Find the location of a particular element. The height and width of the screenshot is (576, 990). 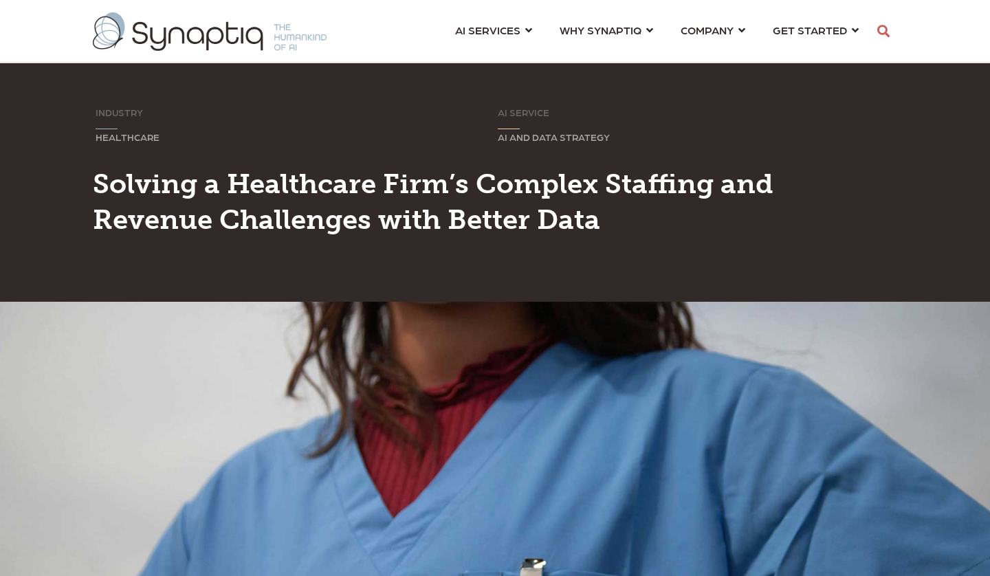

span: HEALTHCARE is located at coordinates (127, 137).